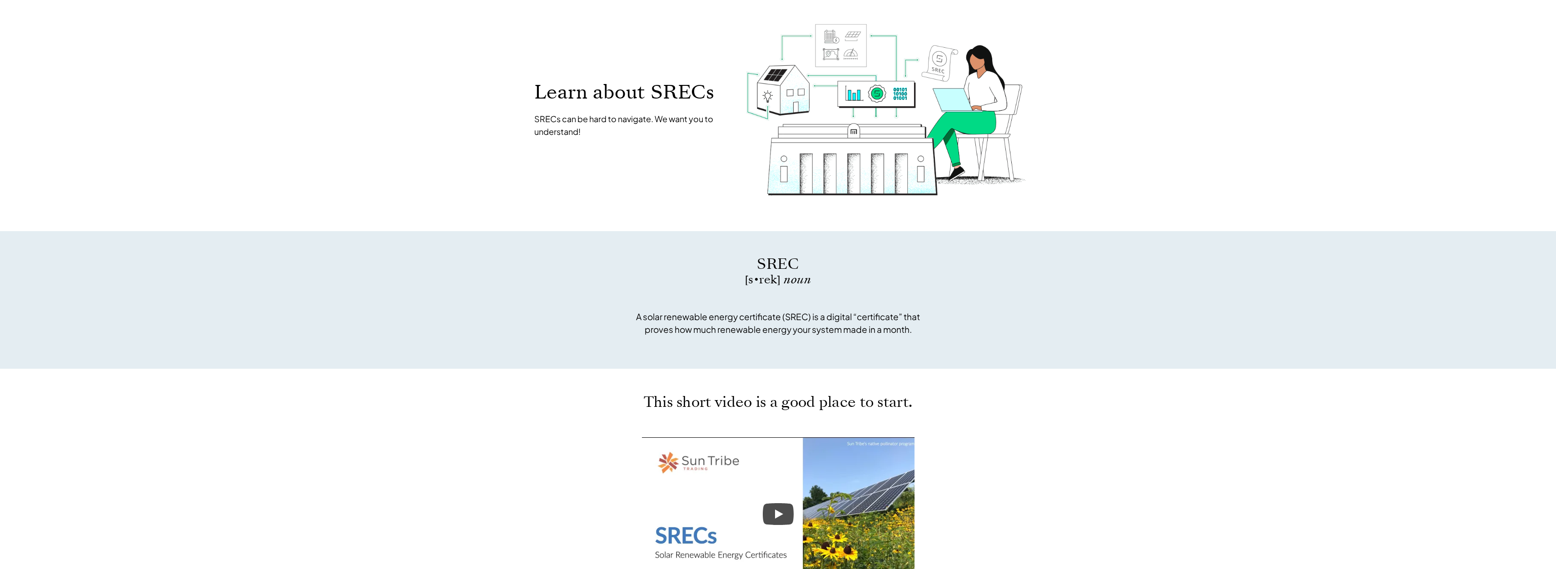  Describe the element at coordinates (631, 125) in the screenshot. I see `p: SRECs can be hard to navigate. We want you to understand!` at that location.